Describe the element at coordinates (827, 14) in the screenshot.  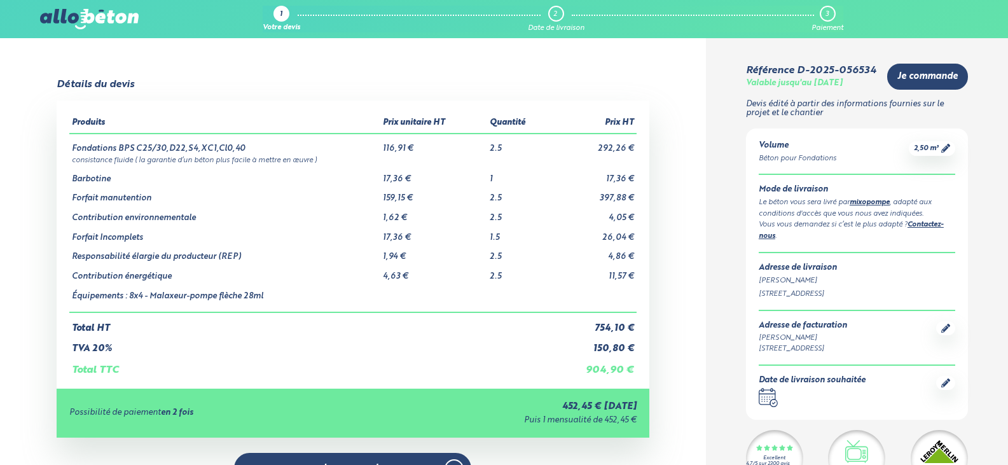
I see `div: 3` at that location.